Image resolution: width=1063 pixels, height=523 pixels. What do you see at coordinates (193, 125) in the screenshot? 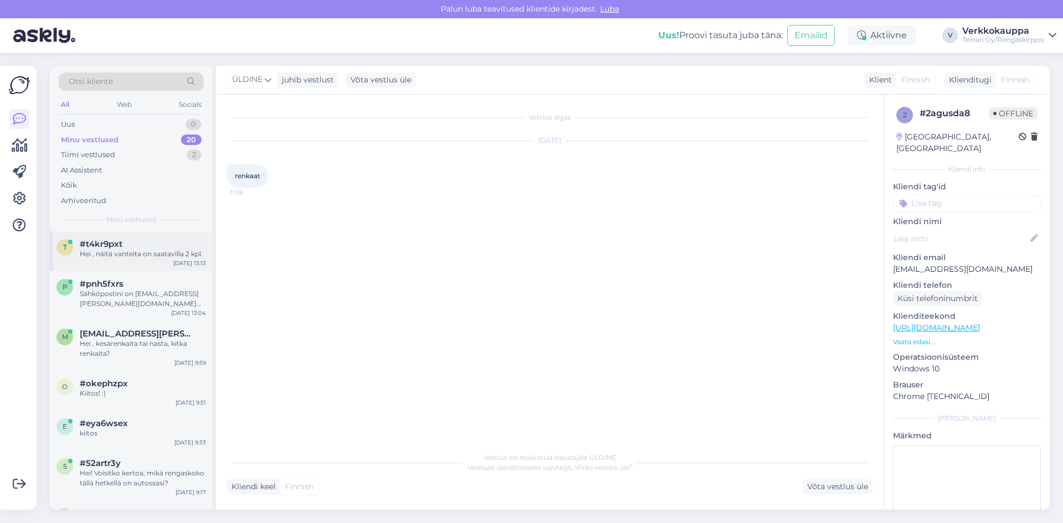
I see `div: 0` at bounding box center [193, 125].